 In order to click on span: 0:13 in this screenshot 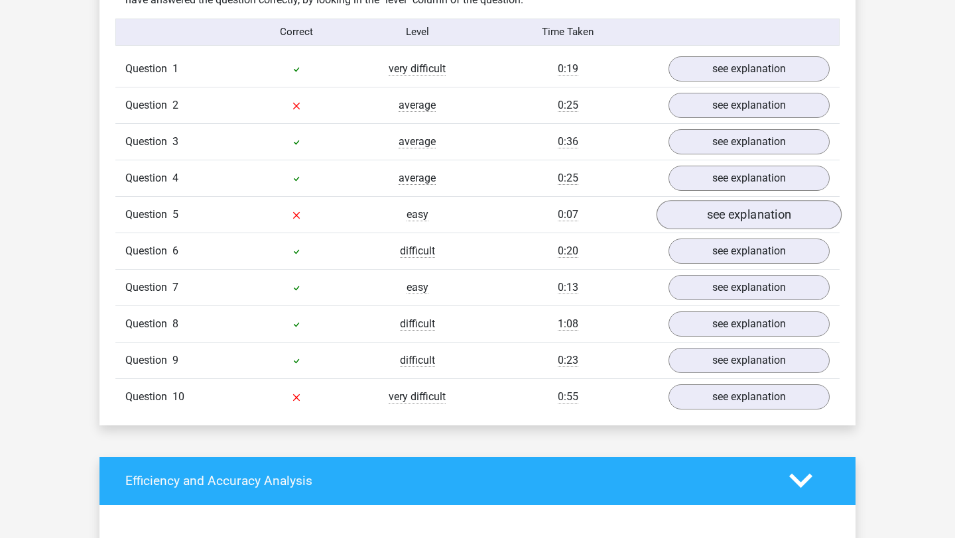, I will do `click(568, 288)`.